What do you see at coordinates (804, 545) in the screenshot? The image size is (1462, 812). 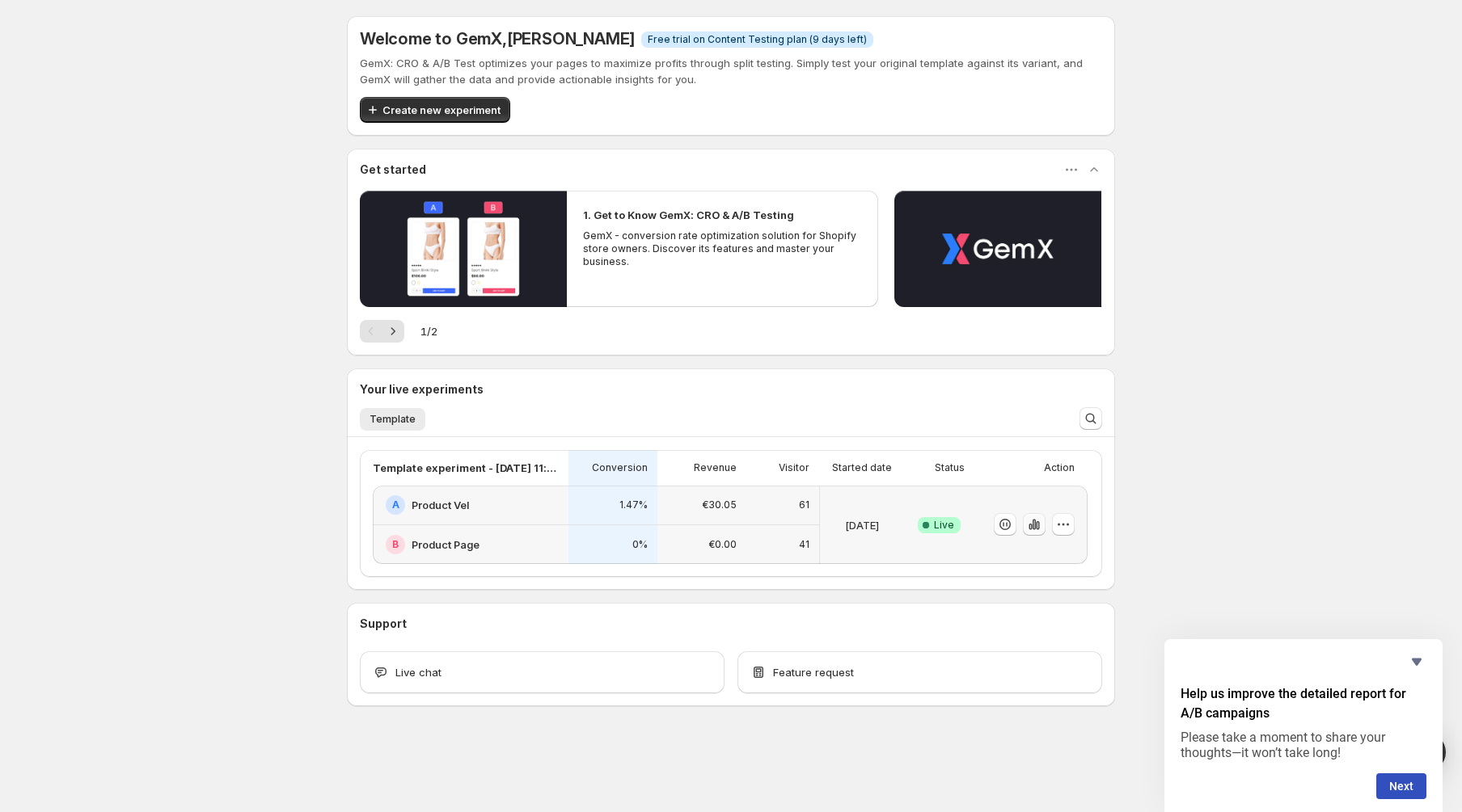 I see `p: 41` at bounding box center [804, 545].